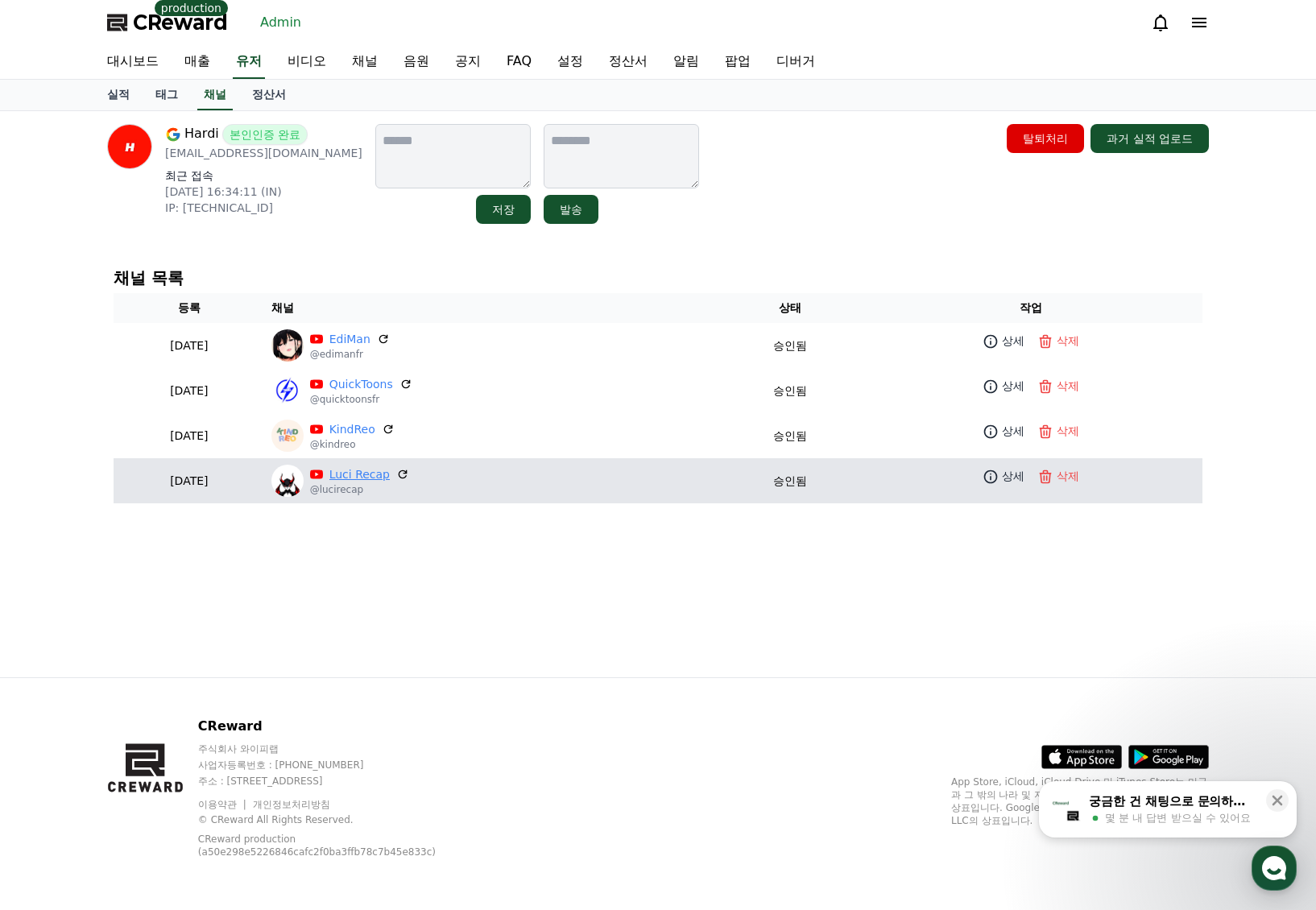  What do you see at coordinates (658, 278) in the screenshot?
I see `h4: 채널 목록` at bounding box center [658, 278].